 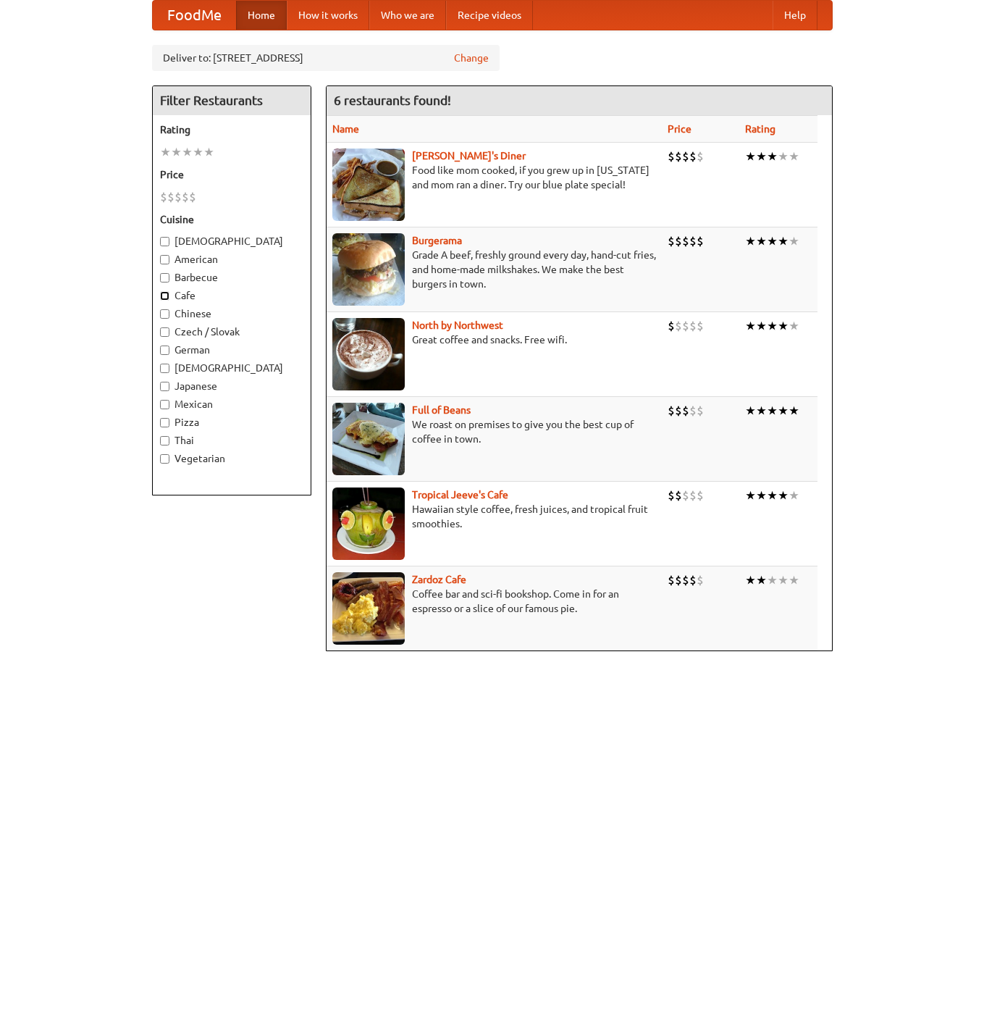 I want to click on h5: Rating, so click(x=232, y=130).